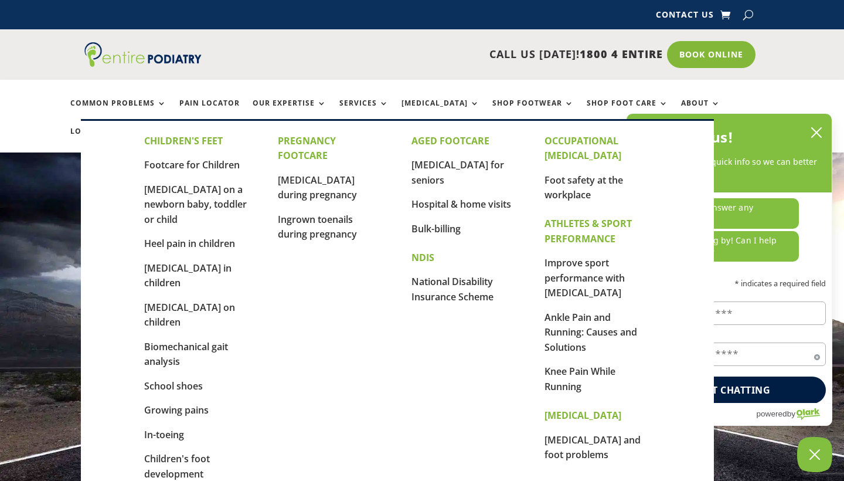 This screenshot has height=481, width=844. I want to click on a: National Disability Insurance Scheme, so click(452, 289).